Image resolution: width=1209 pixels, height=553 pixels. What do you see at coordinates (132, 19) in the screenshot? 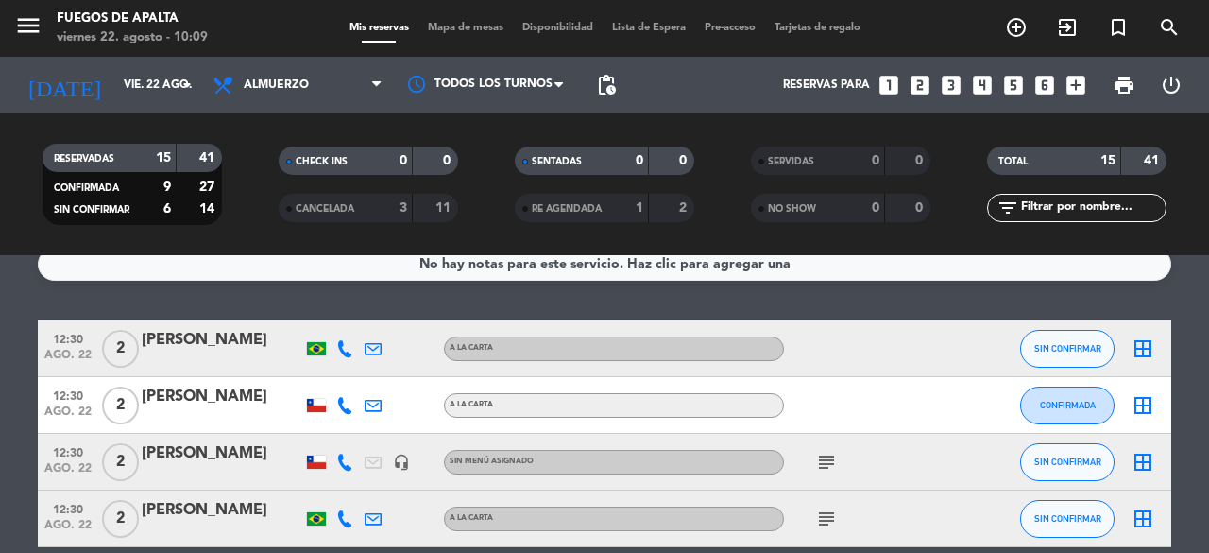
I see `div: Fuegos de Apalta` at bounding box center [132, 19].